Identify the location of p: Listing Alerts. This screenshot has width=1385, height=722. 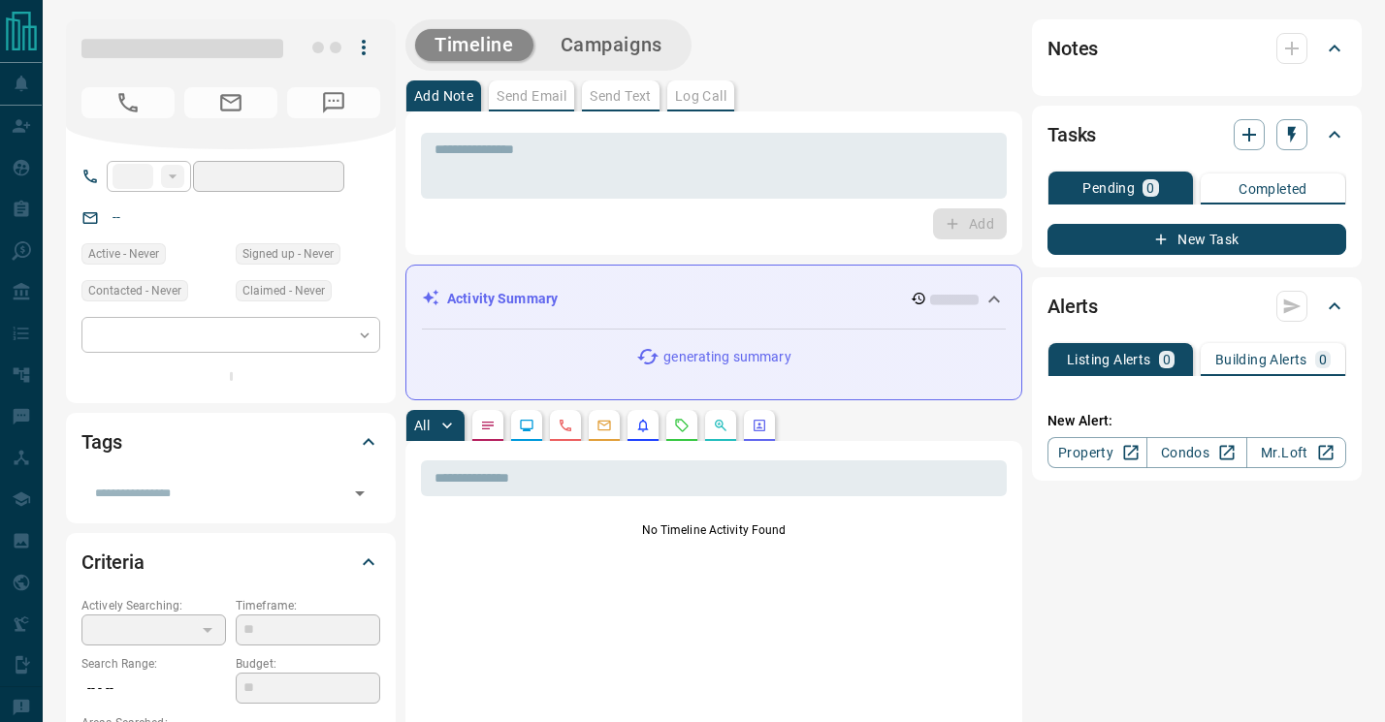
(1108, 360).